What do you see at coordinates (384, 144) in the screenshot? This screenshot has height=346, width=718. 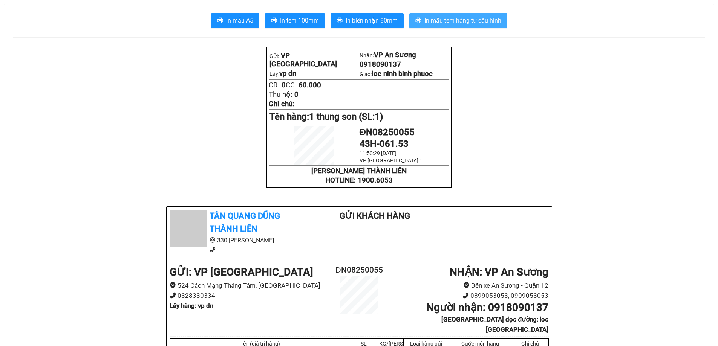 I see `span: 43H-061.53` at bounding box center [384, 144].